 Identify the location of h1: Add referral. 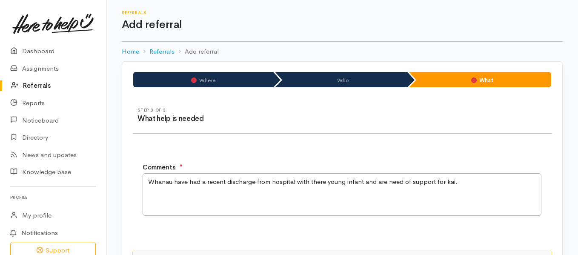
(342, 25).